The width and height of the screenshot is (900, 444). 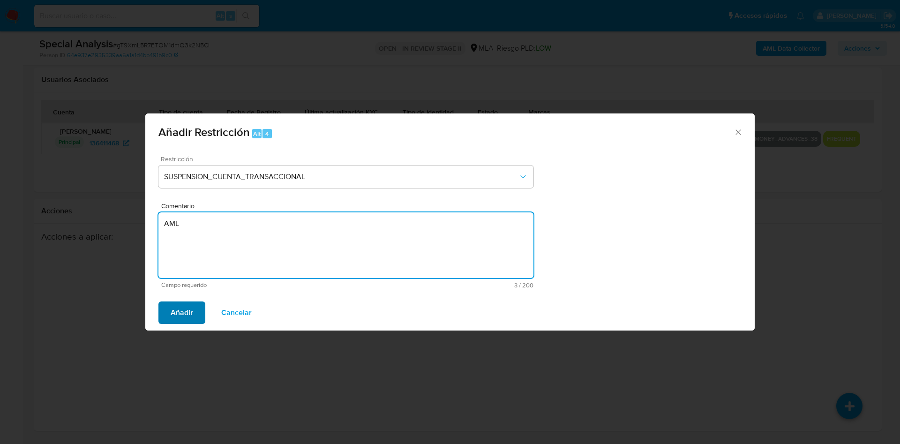 What do you see at coordinates (348, 159) in the screenshot?
I see `span: Restricción` at bounding box center [348, 159].